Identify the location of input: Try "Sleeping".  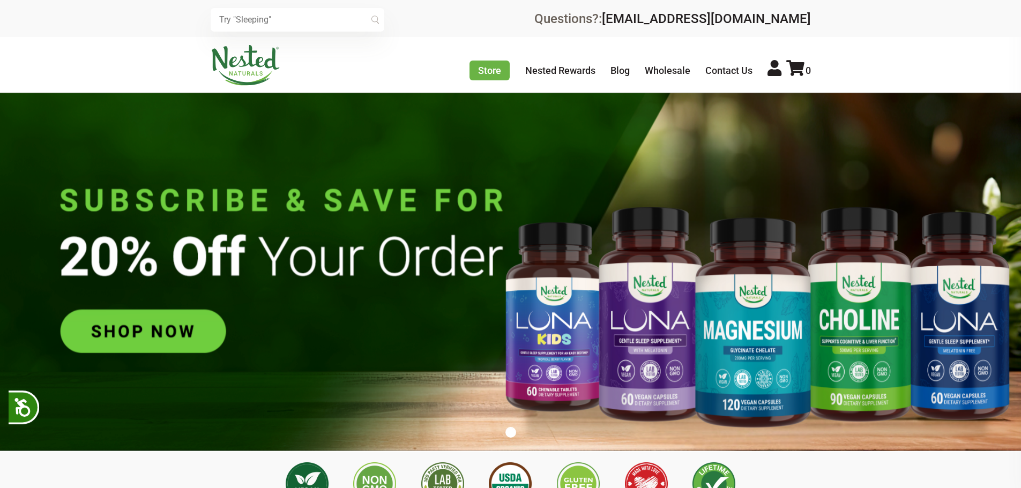
(298, 20).